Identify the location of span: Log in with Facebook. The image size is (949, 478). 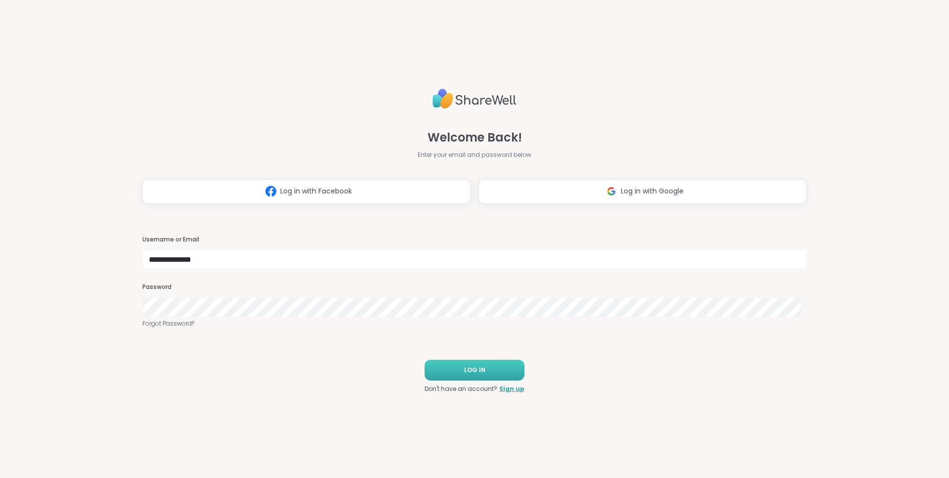
(316, 191).